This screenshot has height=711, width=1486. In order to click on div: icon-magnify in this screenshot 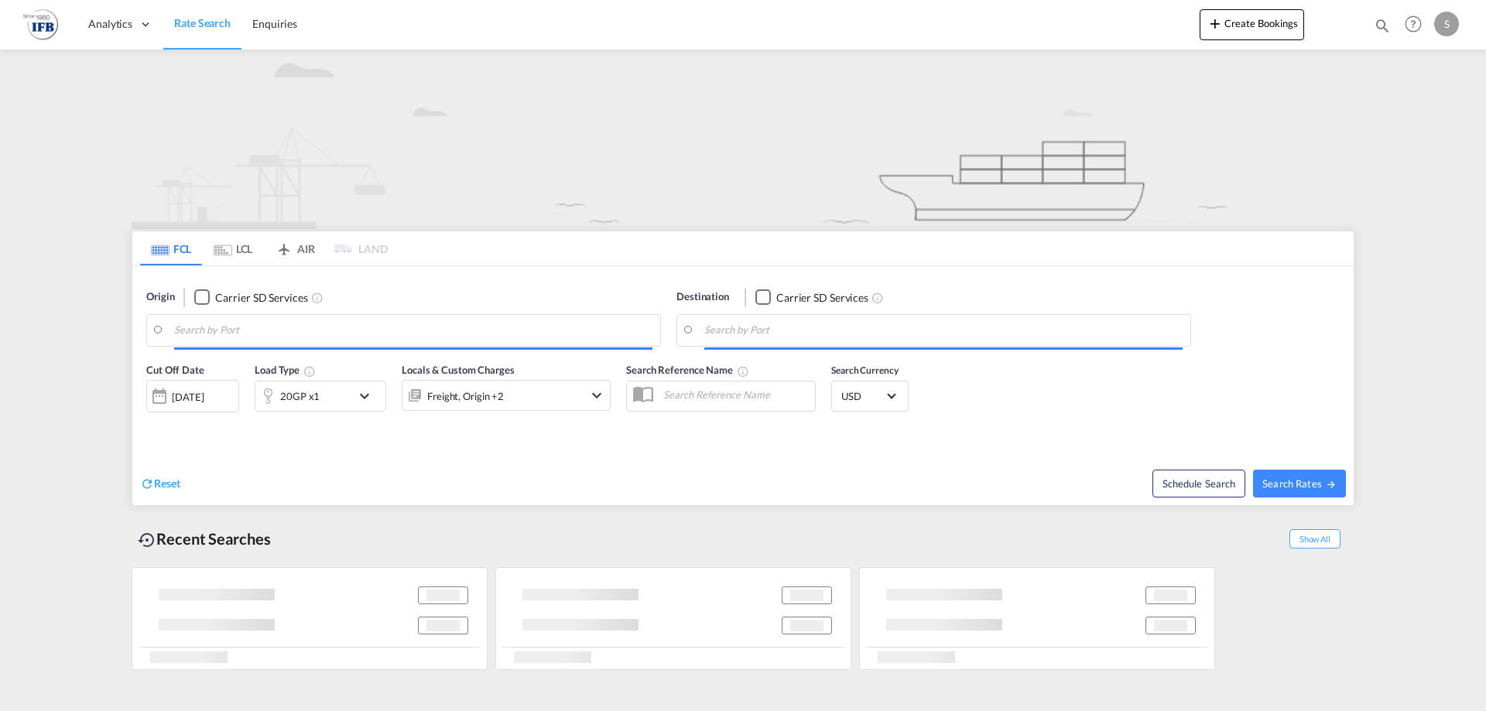, I will do `click(1382, 29)`.